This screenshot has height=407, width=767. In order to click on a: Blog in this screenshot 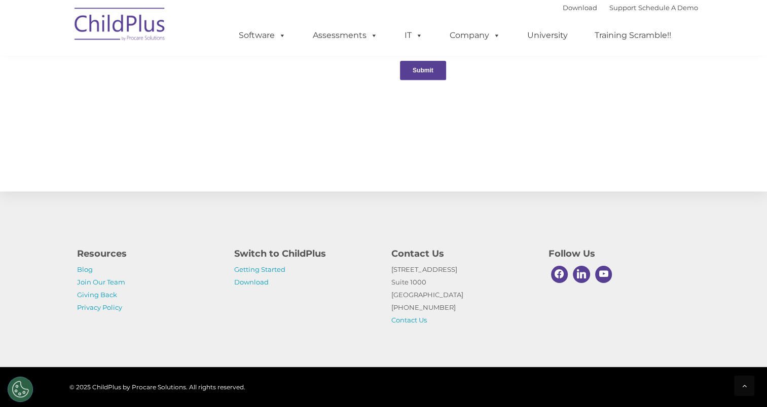, I will do `click(85, 270)`.